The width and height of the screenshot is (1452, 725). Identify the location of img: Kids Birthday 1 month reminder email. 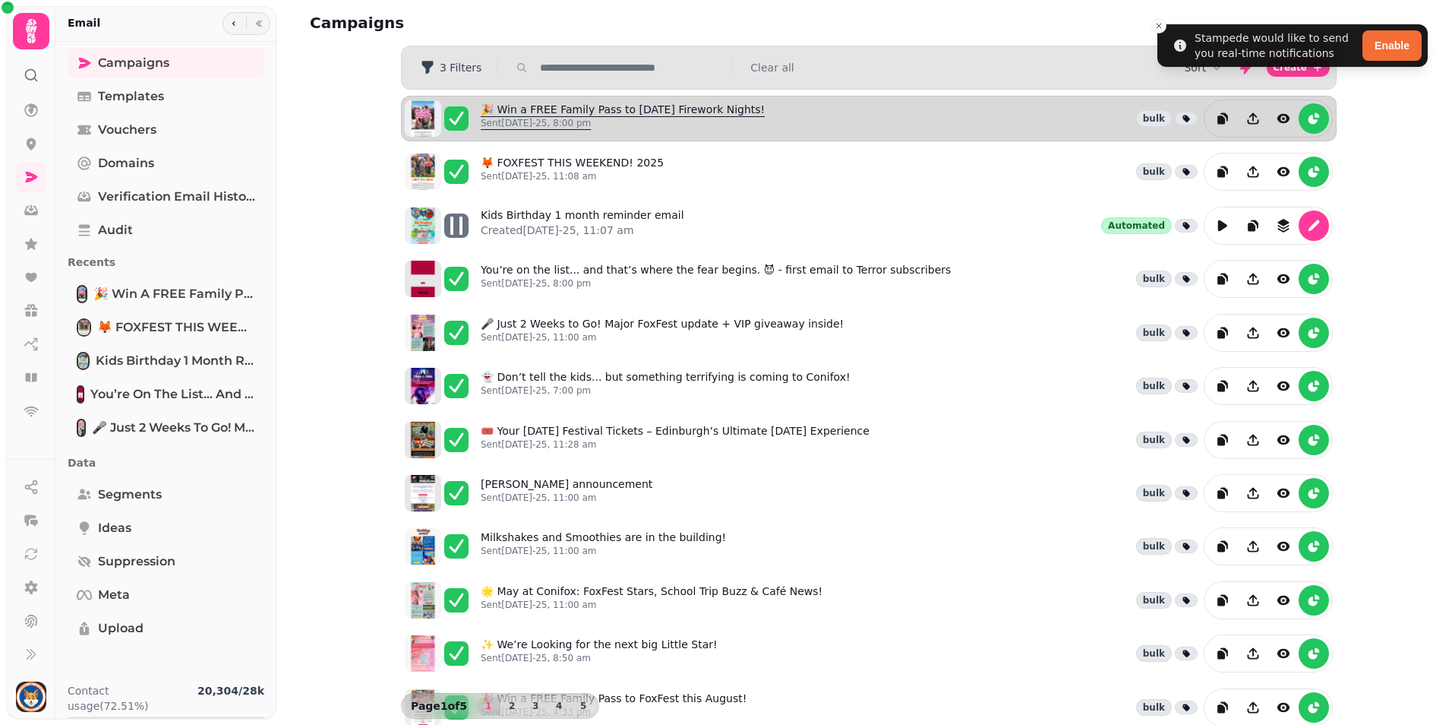
(83, 361).